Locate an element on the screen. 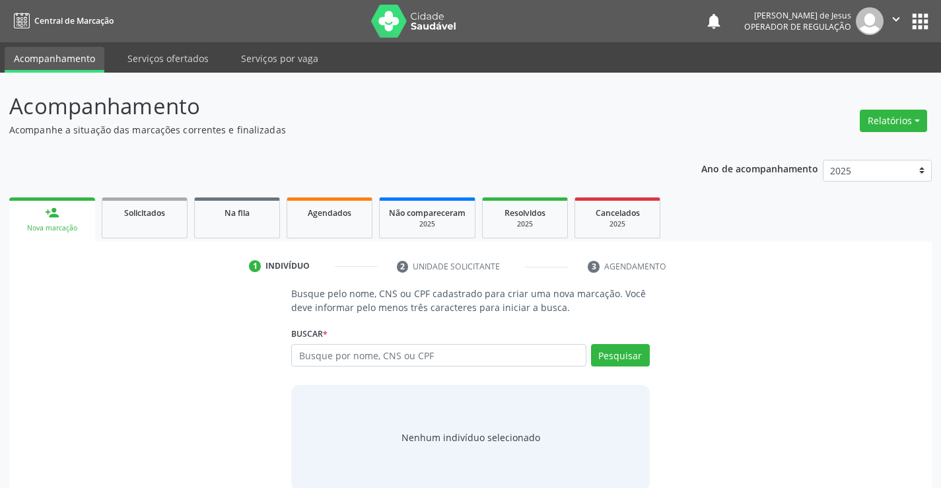 The width and height of the screenshot is (941, 488). button: apps is located at coordinates (920, 21).